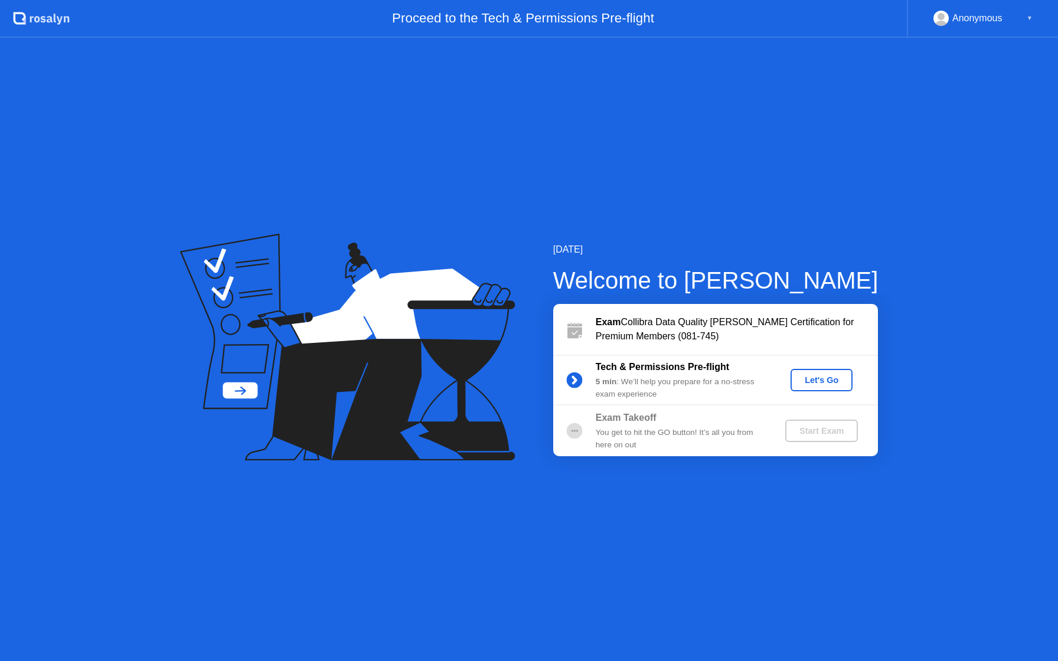  What do you see at coordinates (821, 431) in the screenshot?
I see `button: Start Exam` at bounding box center [821, 431].